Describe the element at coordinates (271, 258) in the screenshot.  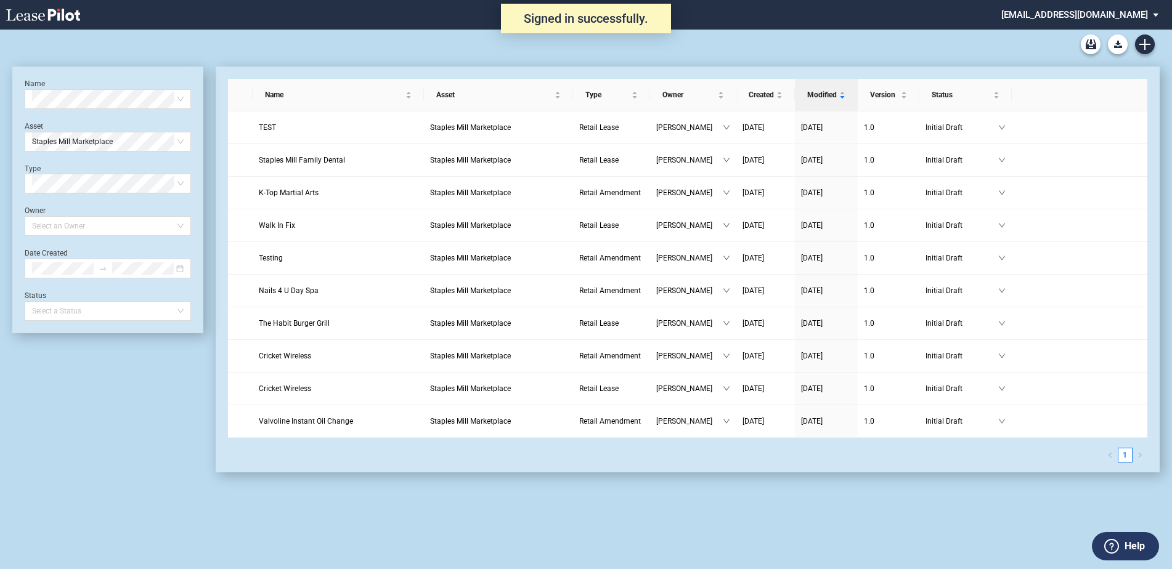
I see `span: Testing` at that location.